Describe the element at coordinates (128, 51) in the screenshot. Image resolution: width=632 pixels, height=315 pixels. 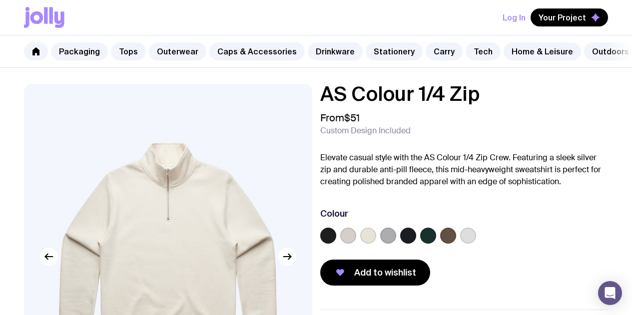
I see `a: Tops` at that location.